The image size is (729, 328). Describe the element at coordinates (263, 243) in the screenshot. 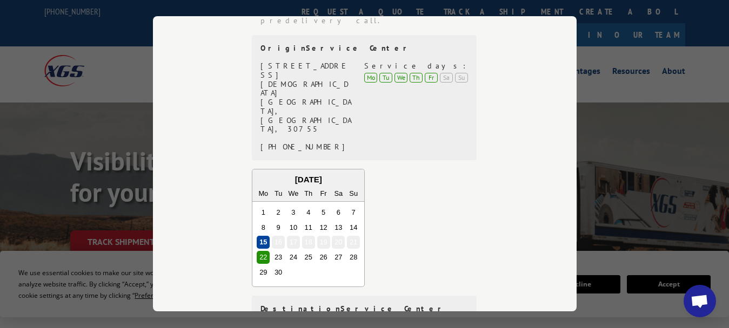

I see `div: Choose Monday, September 15th, 2025` at that location.